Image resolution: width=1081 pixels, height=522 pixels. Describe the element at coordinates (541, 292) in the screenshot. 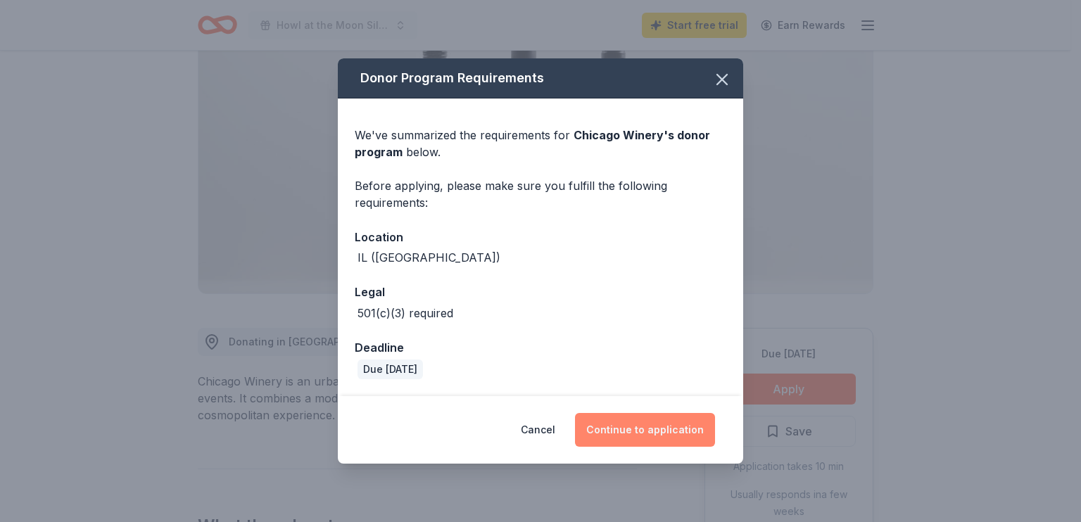

I see `div: Legal` at that location.